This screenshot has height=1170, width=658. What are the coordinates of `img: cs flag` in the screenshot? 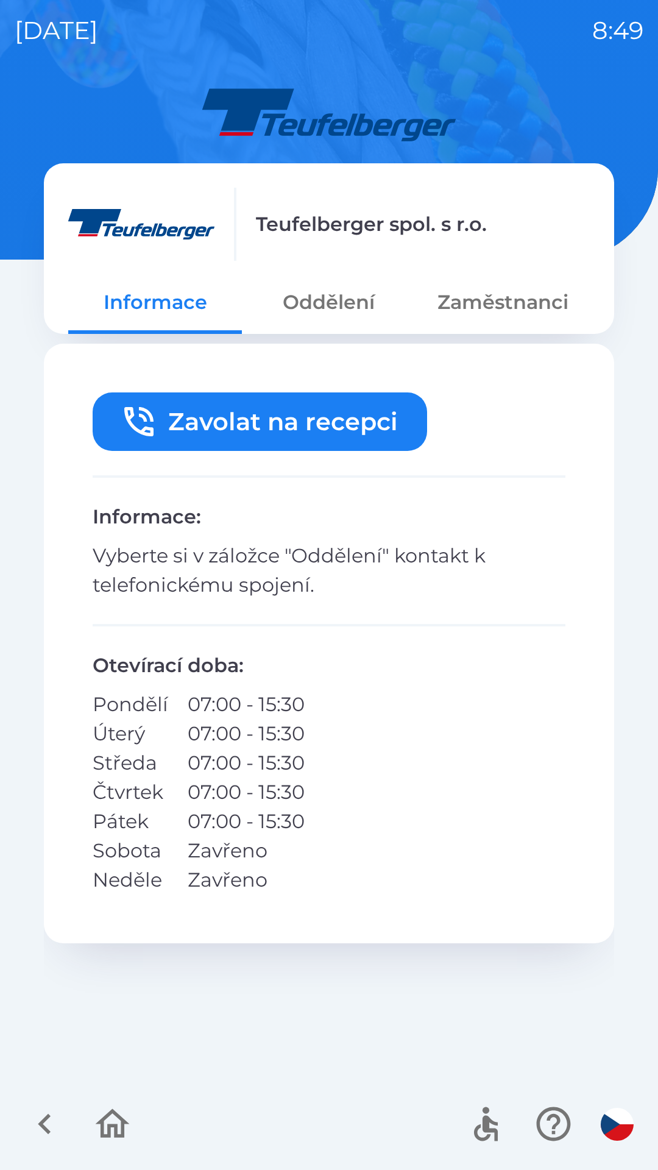 It's located at (617, 1124).